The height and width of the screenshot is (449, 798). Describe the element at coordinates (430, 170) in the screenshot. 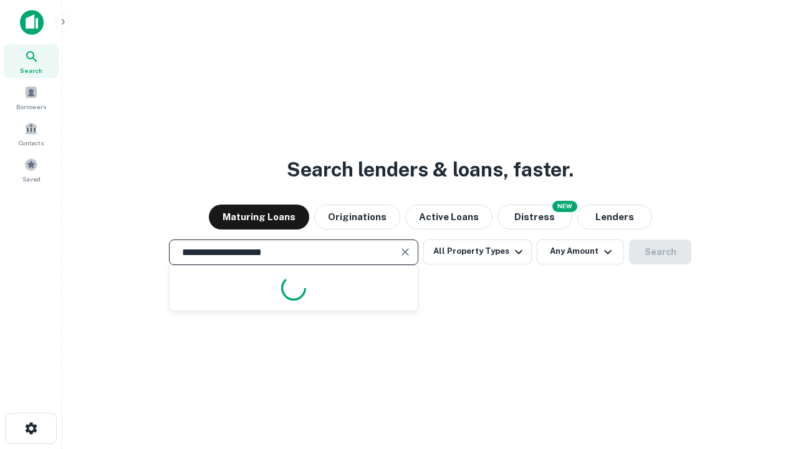

I see `h3: Search lenders & loans, faster.` at that location.